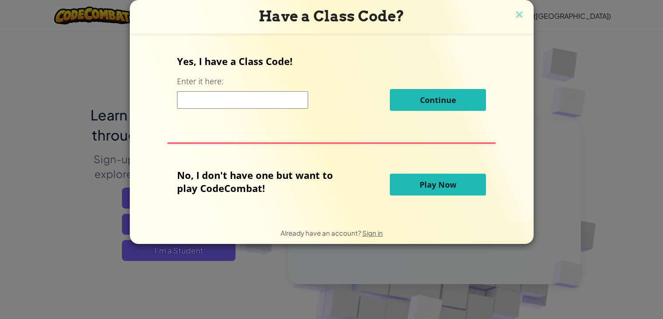 This screenshot has width=663, height=319. What do you see at coordinates (331, 16) in the screenshot?
I see `span: Have a Class Code?` at bounding box center [331, 16].